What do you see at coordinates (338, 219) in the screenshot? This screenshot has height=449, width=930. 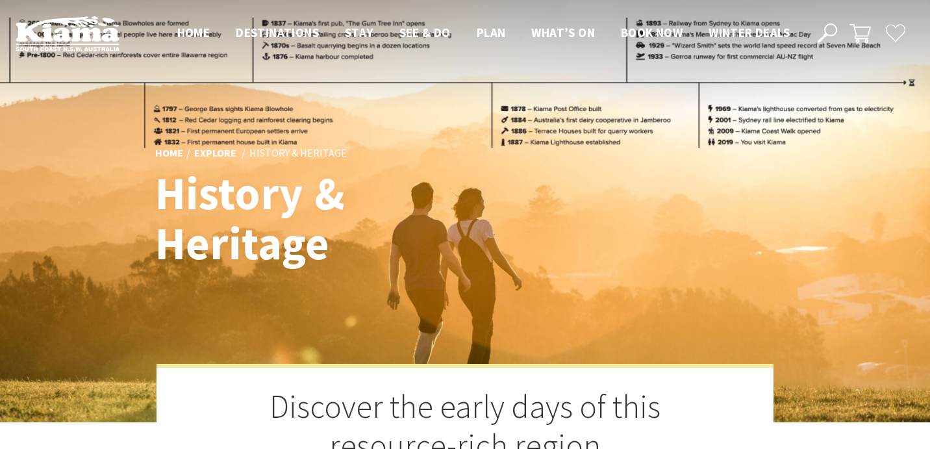 I see `h1: History & Heritage` at bounding box center [338, 219].